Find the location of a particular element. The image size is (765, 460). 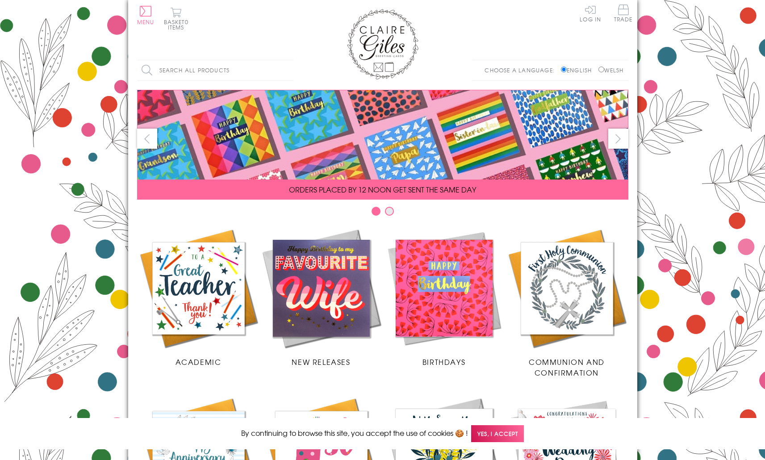

span: 0 items is located at coordinates (178, 25).